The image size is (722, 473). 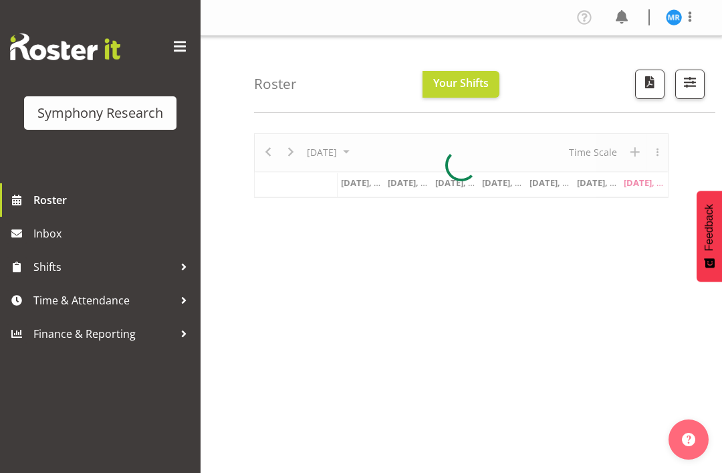 What do you see at coordinates (104, 300) in the screenshot?
I see `span: Time & Attendance` at bounding box center [104, 300].